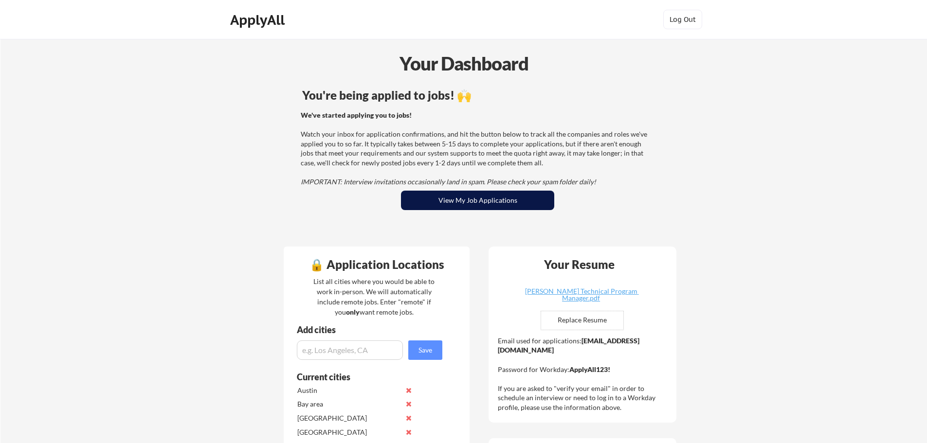 The image size is (927, 443). I want to click on div: List all cities where you would be able to work in-person. We will automatically include remote j..., so click(374, 297).